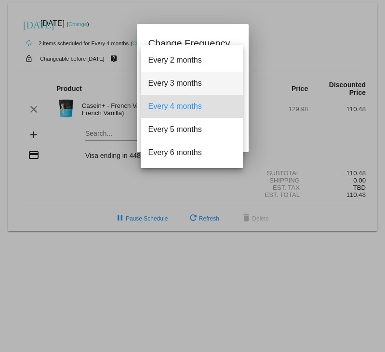 The height and width of the screenshot is (352, 385). What do you see at coordinates (192, 107) in the screenshot?
I see `span: Every 4 months` at bounding box center [192, 107].